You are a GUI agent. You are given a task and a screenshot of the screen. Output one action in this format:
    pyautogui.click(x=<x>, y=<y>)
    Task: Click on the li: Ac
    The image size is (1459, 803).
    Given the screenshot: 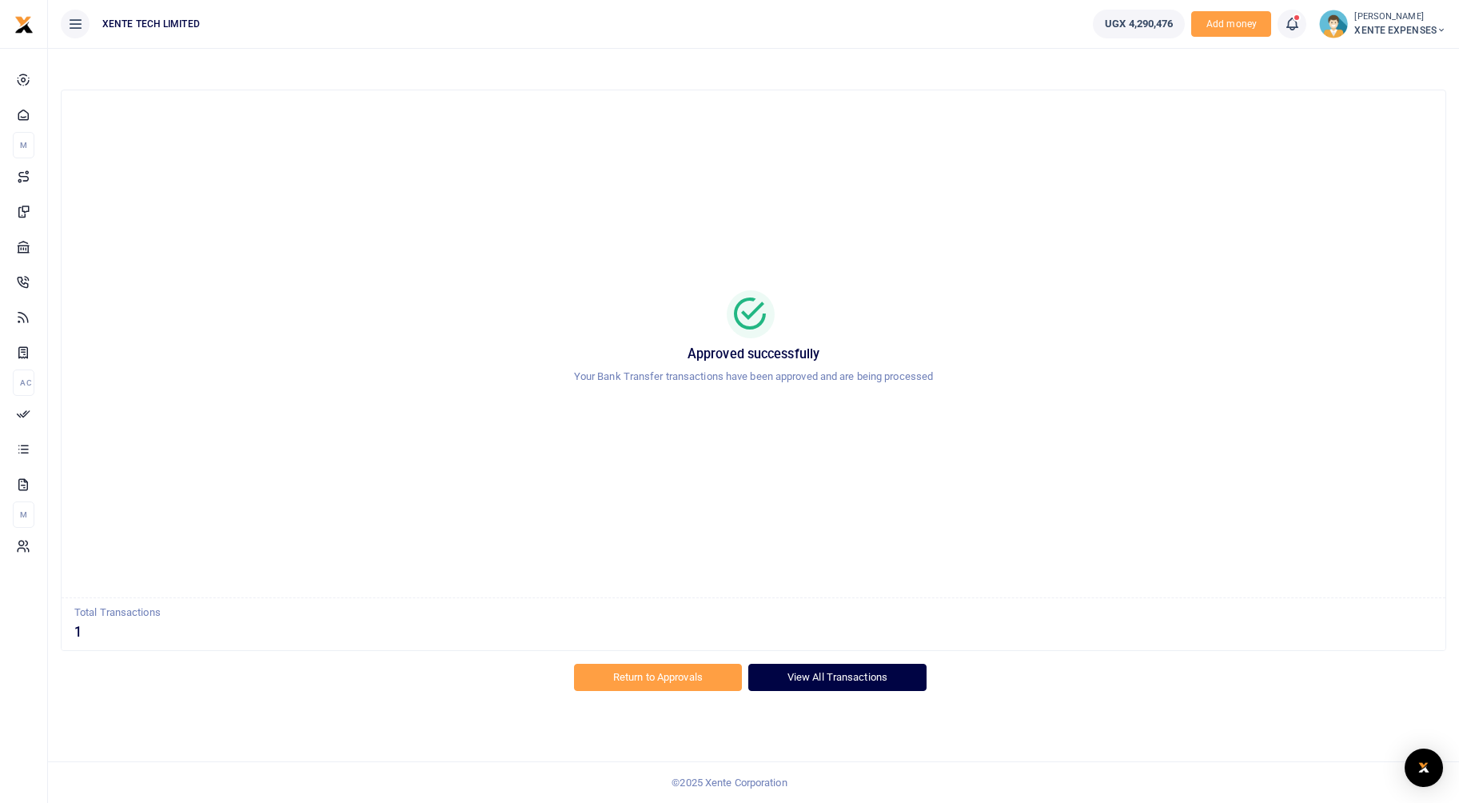 What is the action you would take?
    pyautogui.click(x=23, y=382)
    